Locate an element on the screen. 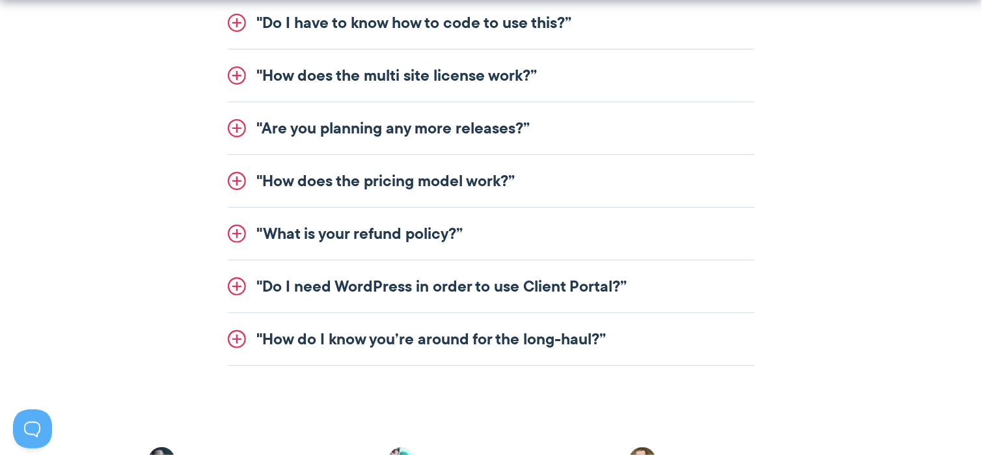 This screenshot has width=982, height=455. a: "What is your refund policy?” is located at coordinates (491, 234).